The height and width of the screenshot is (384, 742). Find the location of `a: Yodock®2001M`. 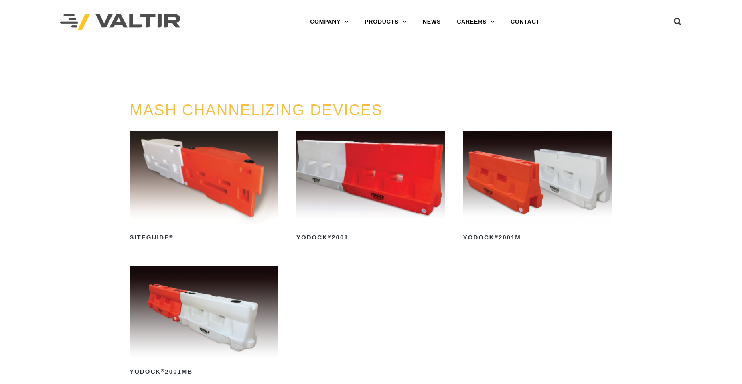

a: Yodock®2001M is located at coordinates (538, 187).